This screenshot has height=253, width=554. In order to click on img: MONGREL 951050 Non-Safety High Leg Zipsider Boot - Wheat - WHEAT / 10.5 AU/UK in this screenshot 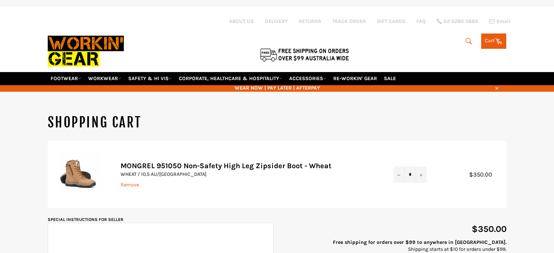, I will do `click(80, 174)`.